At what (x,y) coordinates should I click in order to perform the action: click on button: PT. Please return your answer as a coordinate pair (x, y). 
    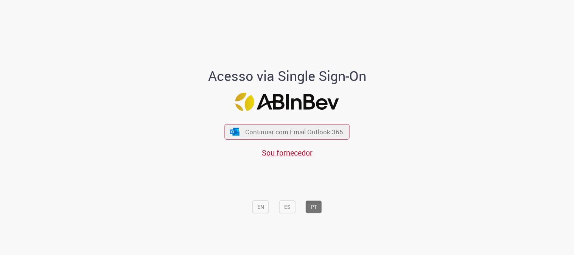
    Looking at the image, I should click on (314, 207).